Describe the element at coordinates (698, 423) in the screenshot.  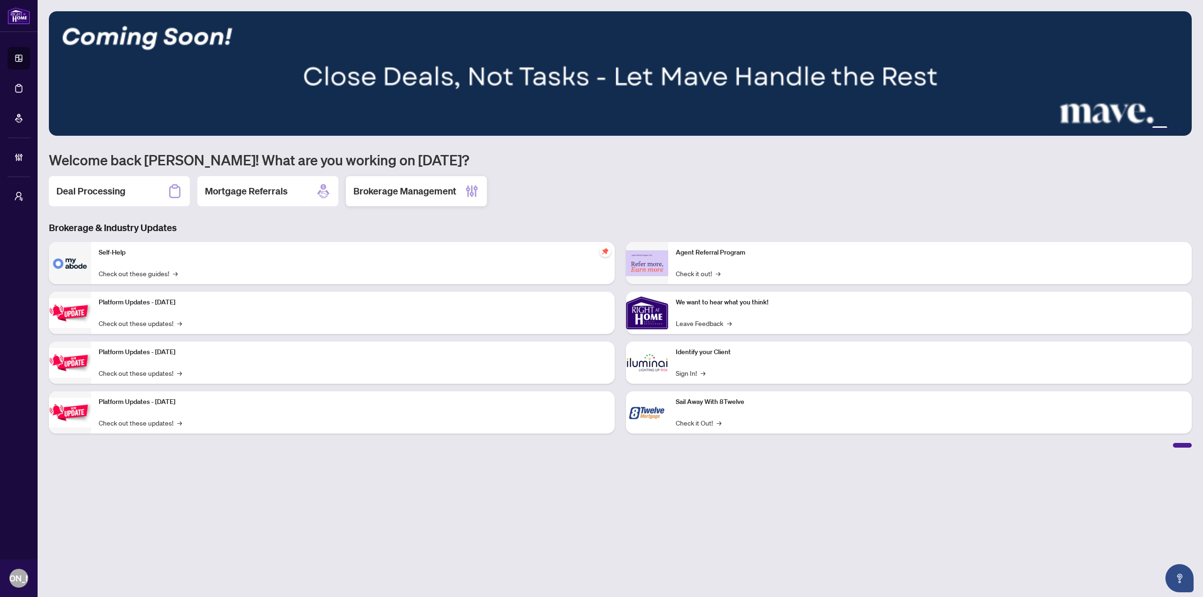
I see `a: Check it Out!→` at that location.